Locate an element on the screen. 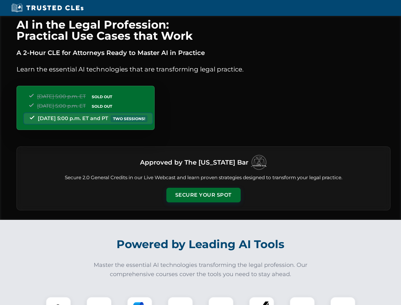 This screenshot has width=401, height=305. h2: Powered by Leading AI Tools is located at coordinates (201, 244).